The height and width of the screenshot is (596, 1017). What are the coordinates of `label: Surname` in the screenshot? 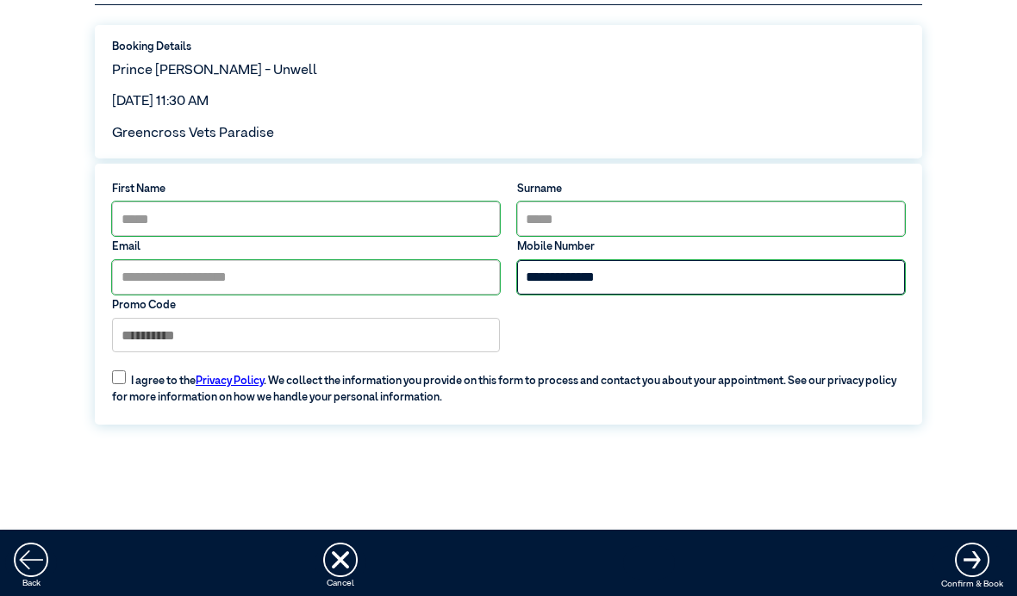 It's located at (711, 189).